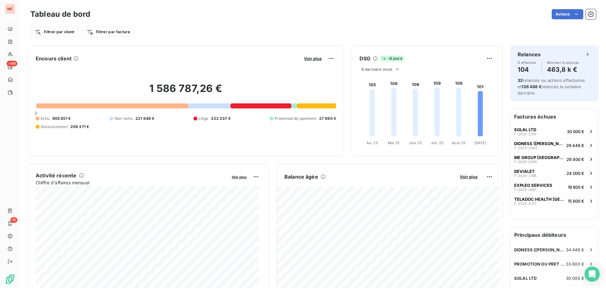 This screenshot has height=288, width=606. I want to click on h4: 463,8 k €, so click(563, 69).